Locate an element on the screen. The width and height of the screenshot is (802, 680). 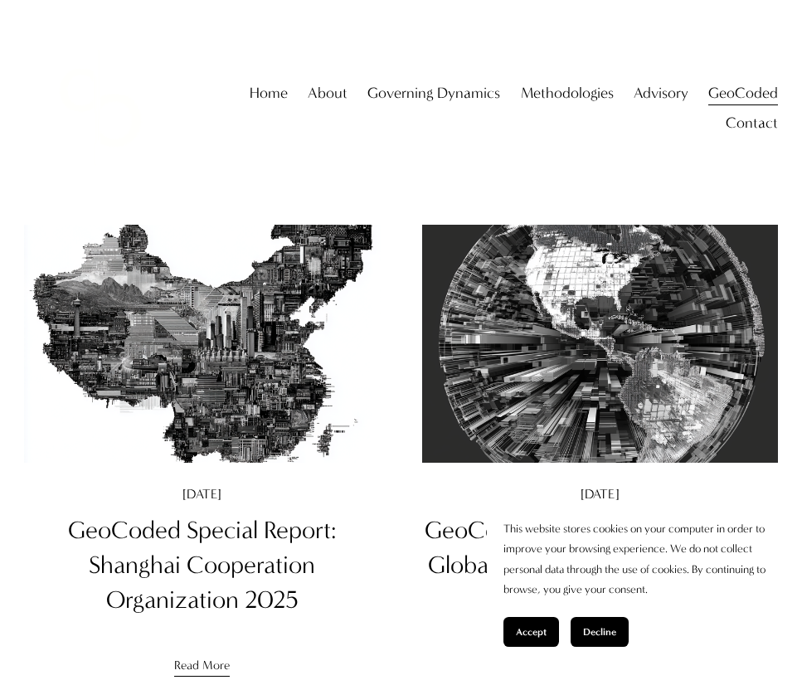
a: GeoCoded Special Report: Shanghai Cooperation Organization 2025 is located at coordinates (202, 565).